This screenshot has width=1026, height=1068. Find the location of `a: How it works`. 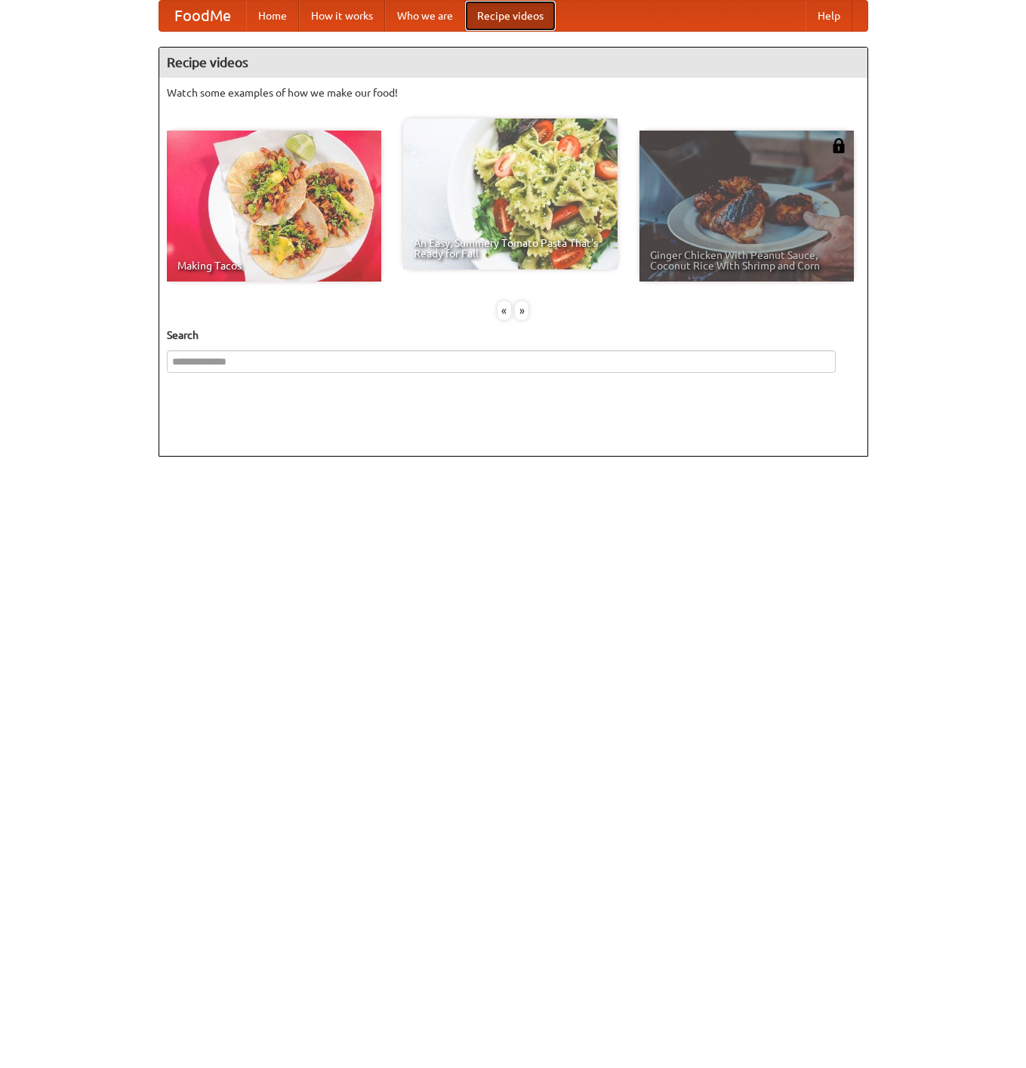

a: How it works is located at coordinates (342, 16).